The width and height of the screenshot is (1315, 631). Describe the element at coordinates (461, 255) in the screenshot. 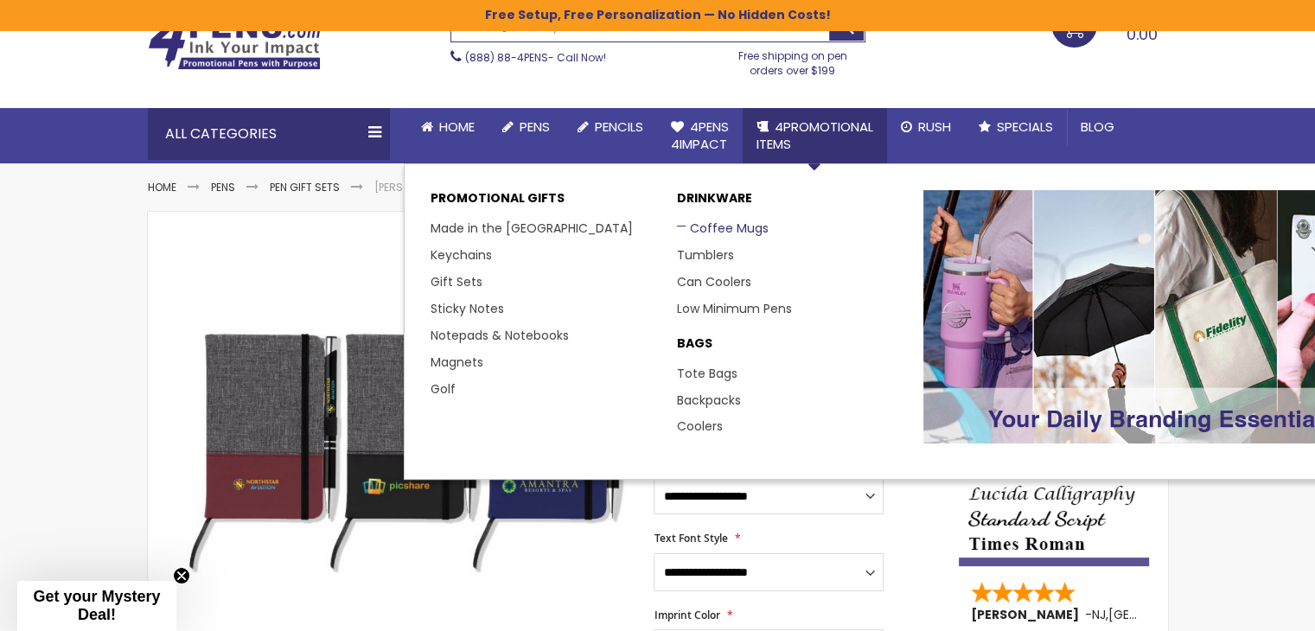

I see `a: Keychains` at that location.